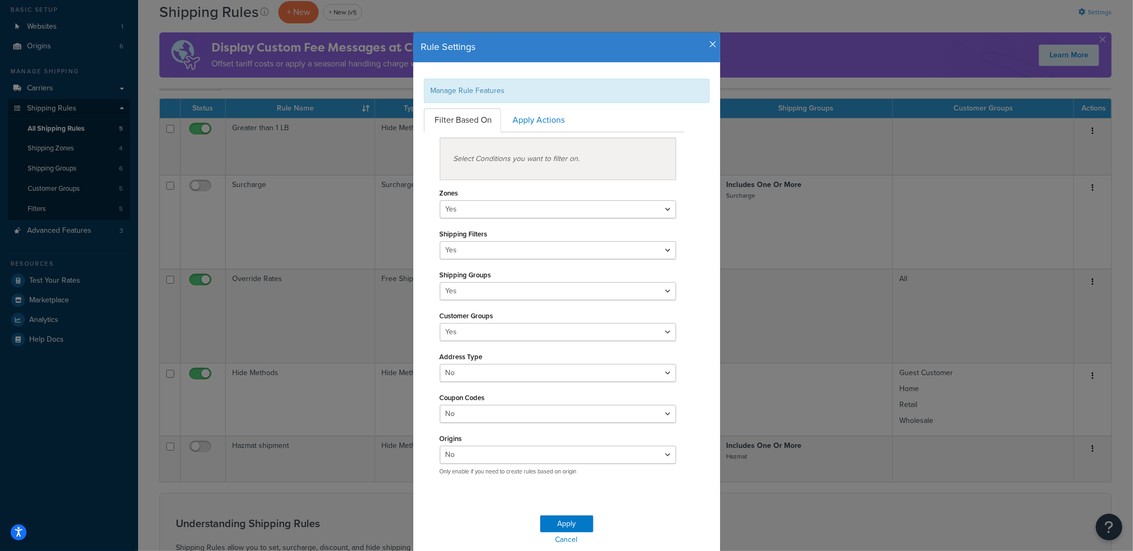  What do you see at coordinates (464, 234) in the screenshot?
I see `label: Shipping Filters` at bounding box center [464, 234].